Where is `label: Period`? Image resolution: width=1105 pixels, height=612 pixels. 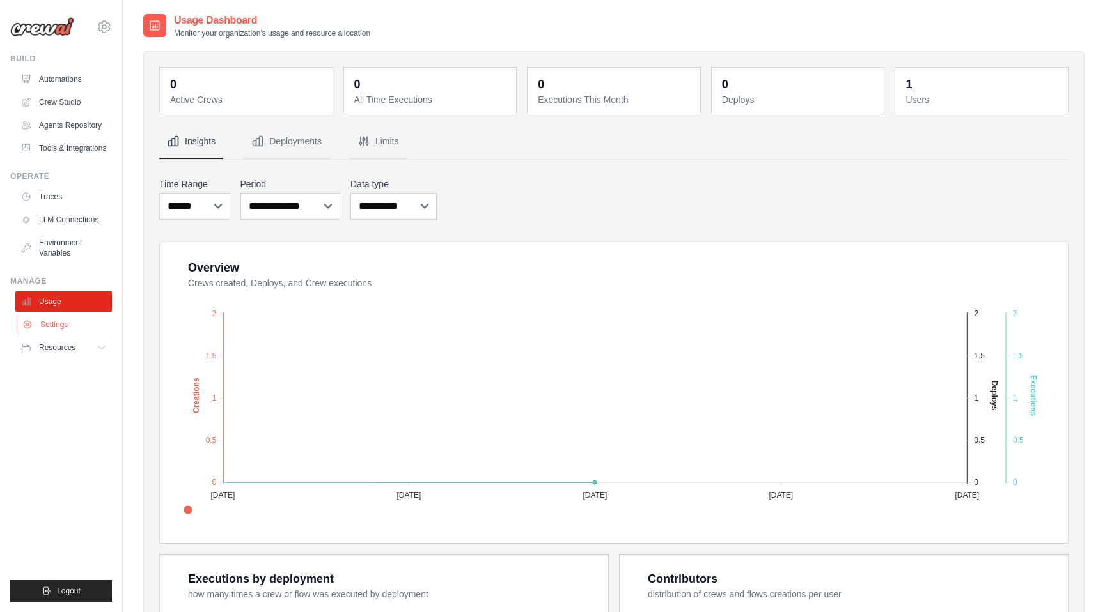
label: Period is located at coordinates (290, 184).